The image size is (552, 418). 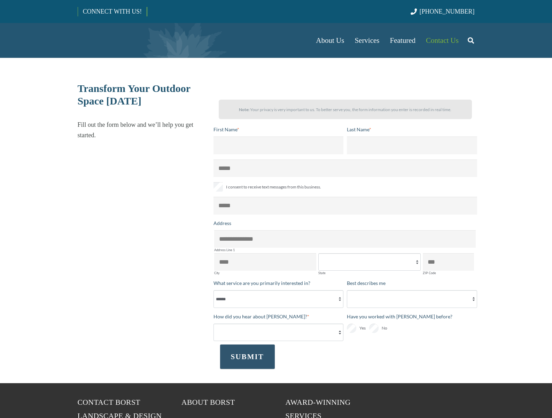 I want to click on label: ZIP Code, so click(x=448, y=273).